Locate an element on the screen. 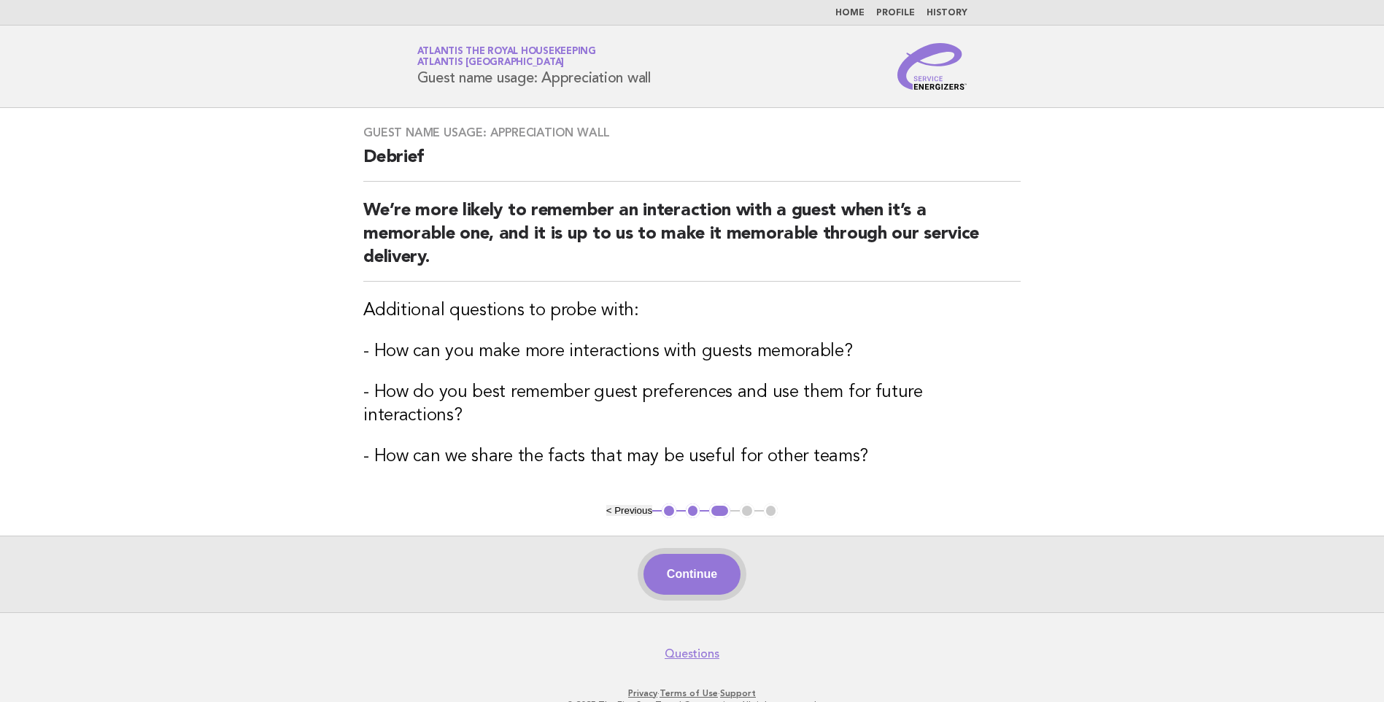 This screenshot has width=1384, height=702. button: Continue is located at coordinates (692, 574).